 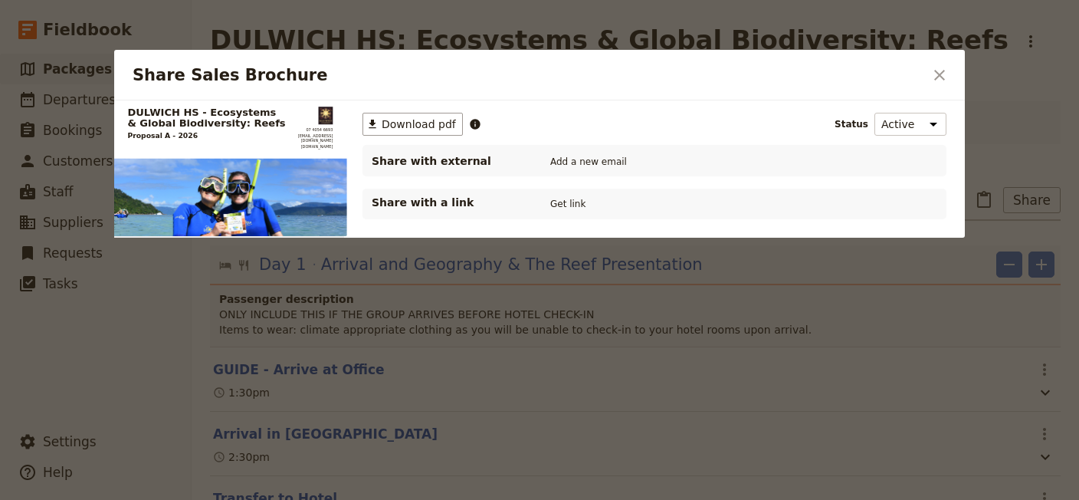 I want to click on span: 07 4054 6693, so click(x=316, y=130).